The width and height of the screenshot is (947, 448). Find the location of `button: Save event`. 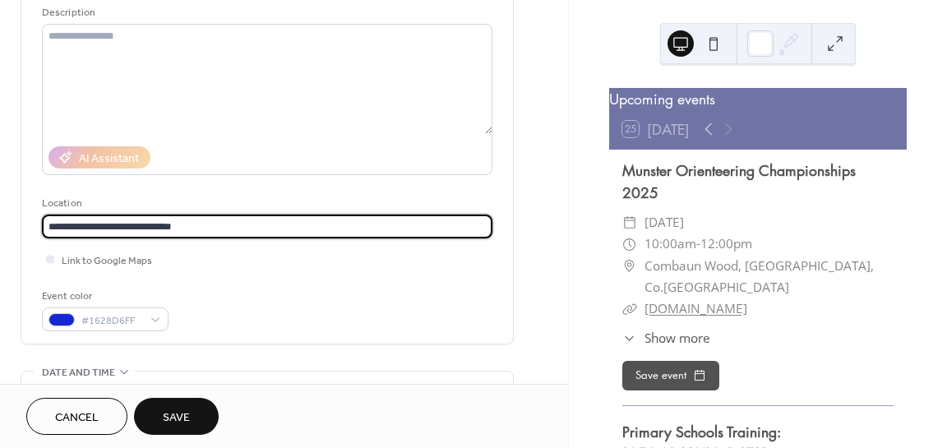

button: Save event is located at coordinates (670, 376).